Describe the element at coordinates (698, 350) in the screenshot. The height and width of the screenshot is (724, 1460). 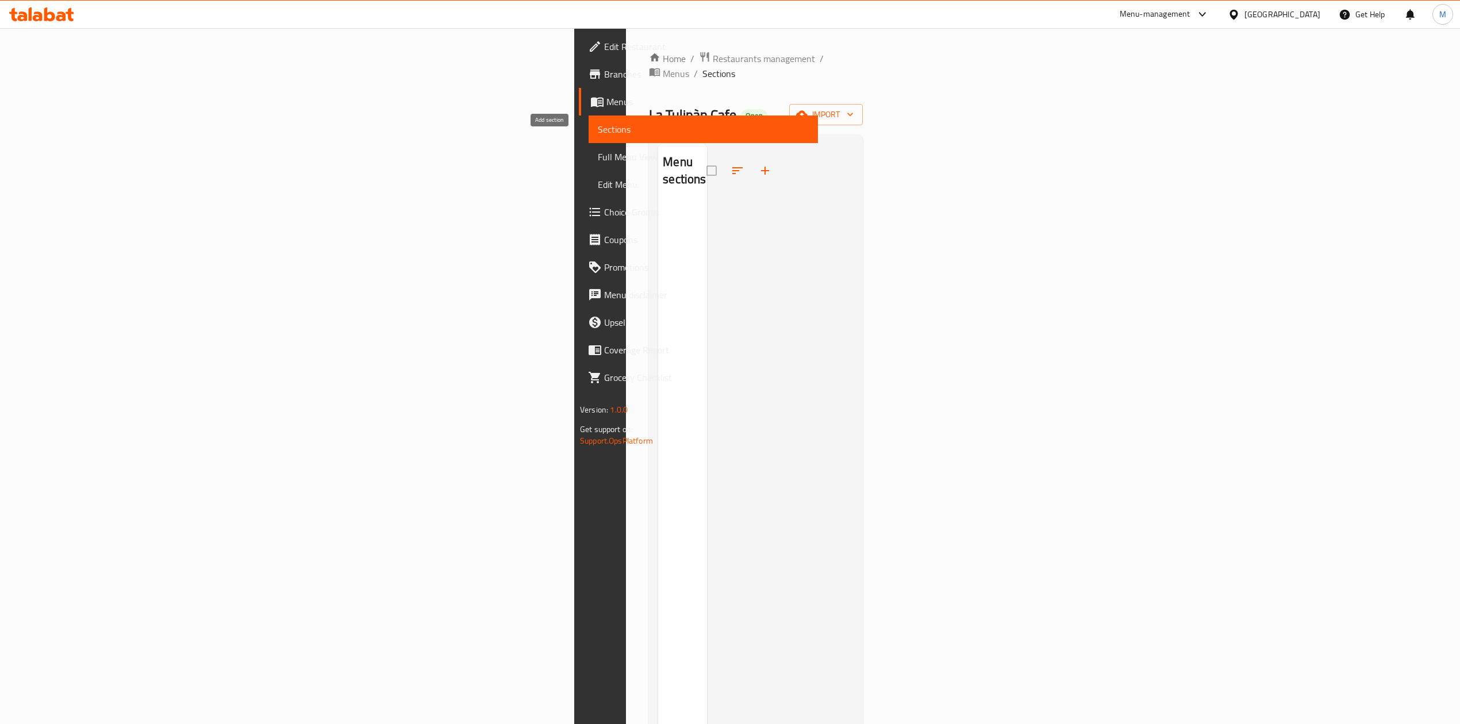
I see `a: Coverage Report` at that location.